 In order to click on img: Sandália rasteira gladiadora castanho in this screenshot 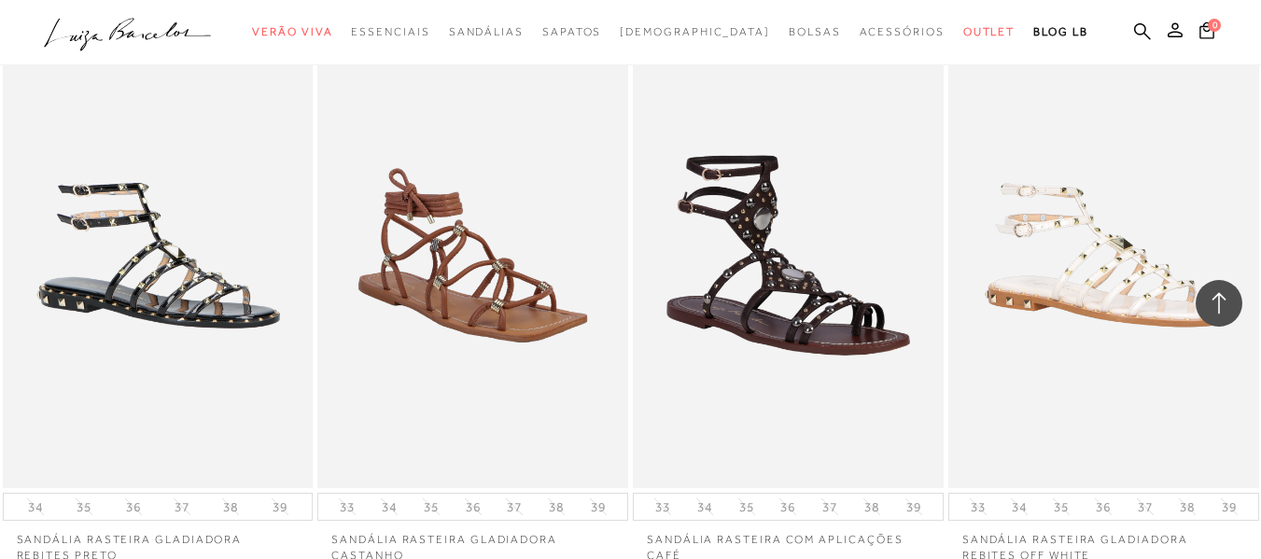, I will do `click(472, 255)`.